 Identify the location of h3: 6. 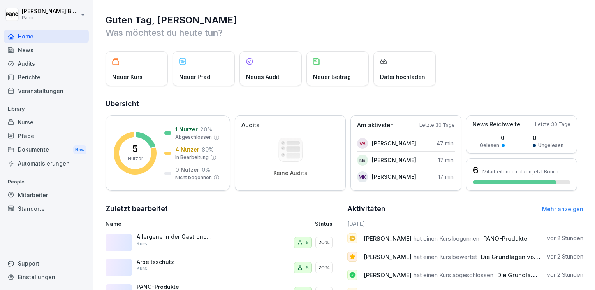
(475, 170).